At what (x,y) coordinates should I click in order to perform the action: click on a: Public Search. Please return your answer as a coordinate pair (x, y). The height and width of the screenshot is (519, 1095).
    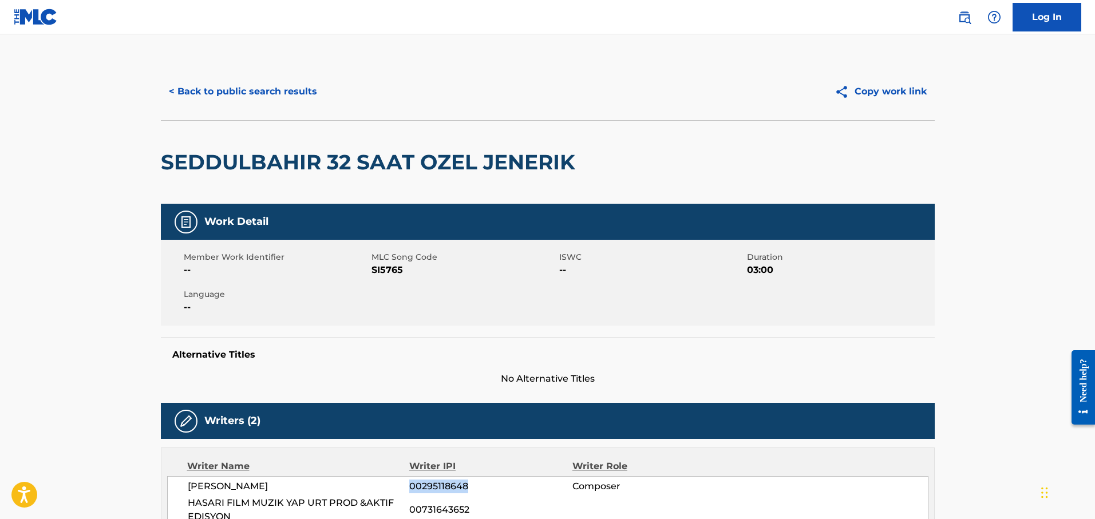
    Looking at the image, I should click on (965, 17).